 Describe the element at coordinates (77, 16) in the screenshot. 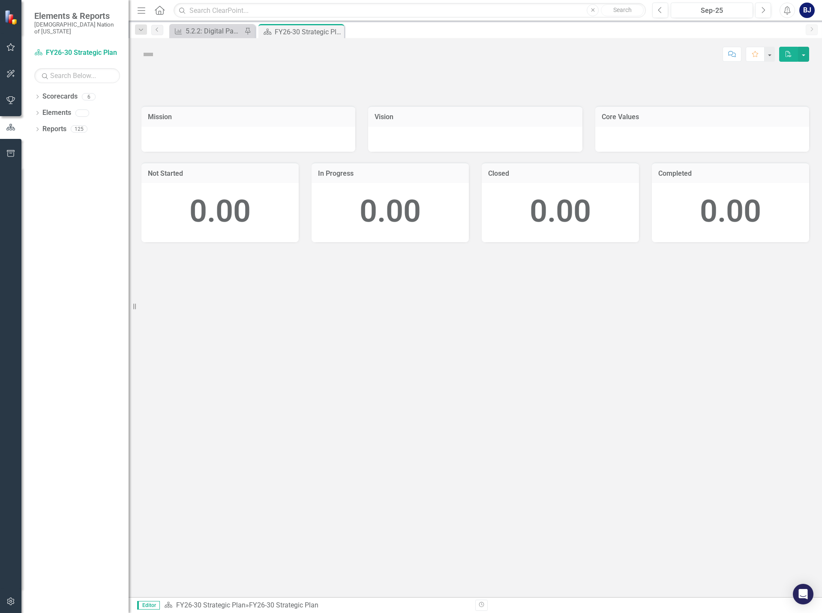

I see `span: Elements & Reports` at that location.